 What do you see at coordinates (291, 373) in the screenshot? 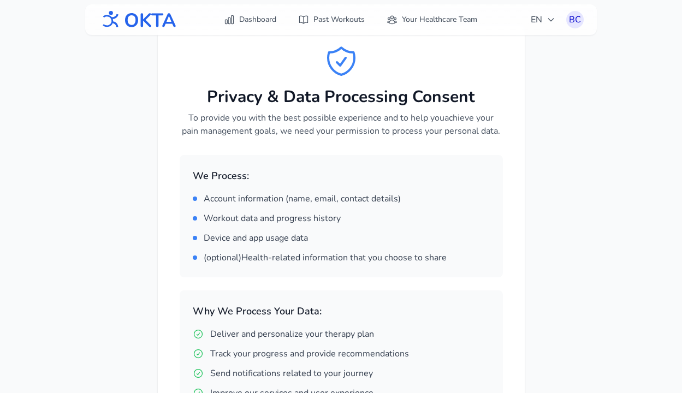
I see `span: Send notifications related to your journey` at bounding box center [291, 373].